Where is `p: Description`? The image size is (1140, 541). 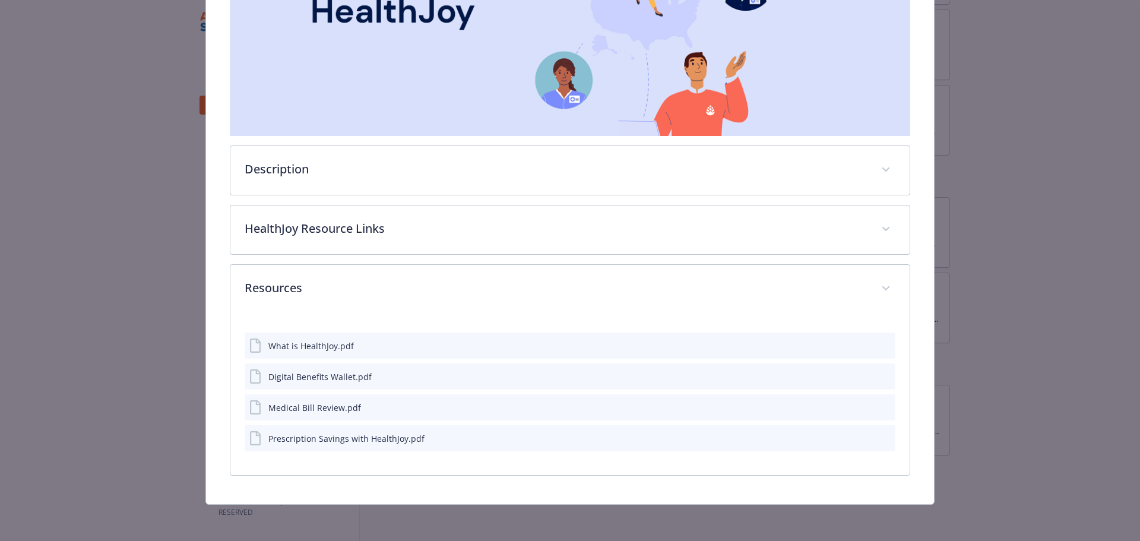 p: Description is located at coordinates (556, 169).